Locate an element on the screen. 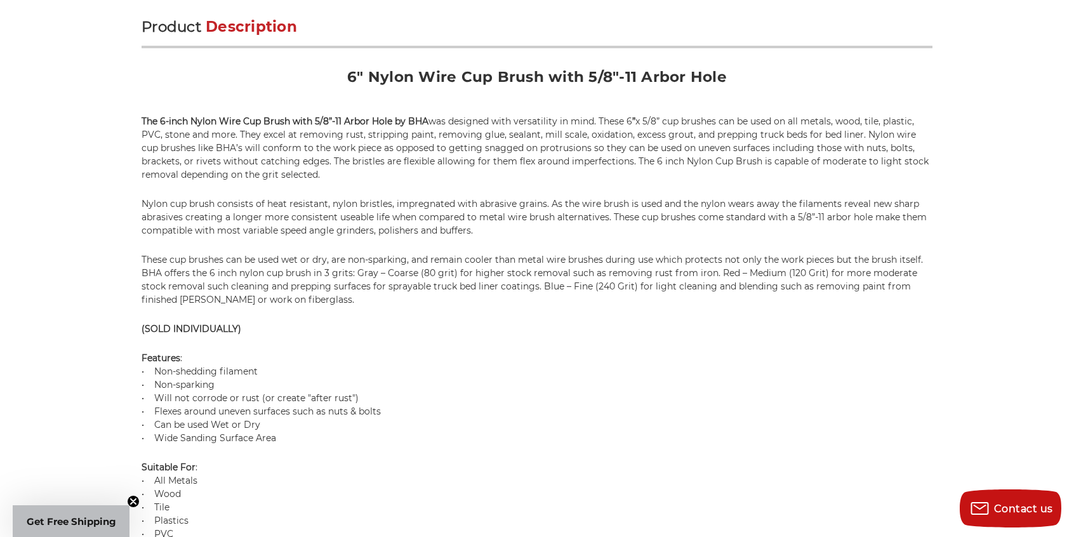 The width and height of the screenshot is (1074, 537). span: Get Free Shipping is located at coordinates (71, 521).